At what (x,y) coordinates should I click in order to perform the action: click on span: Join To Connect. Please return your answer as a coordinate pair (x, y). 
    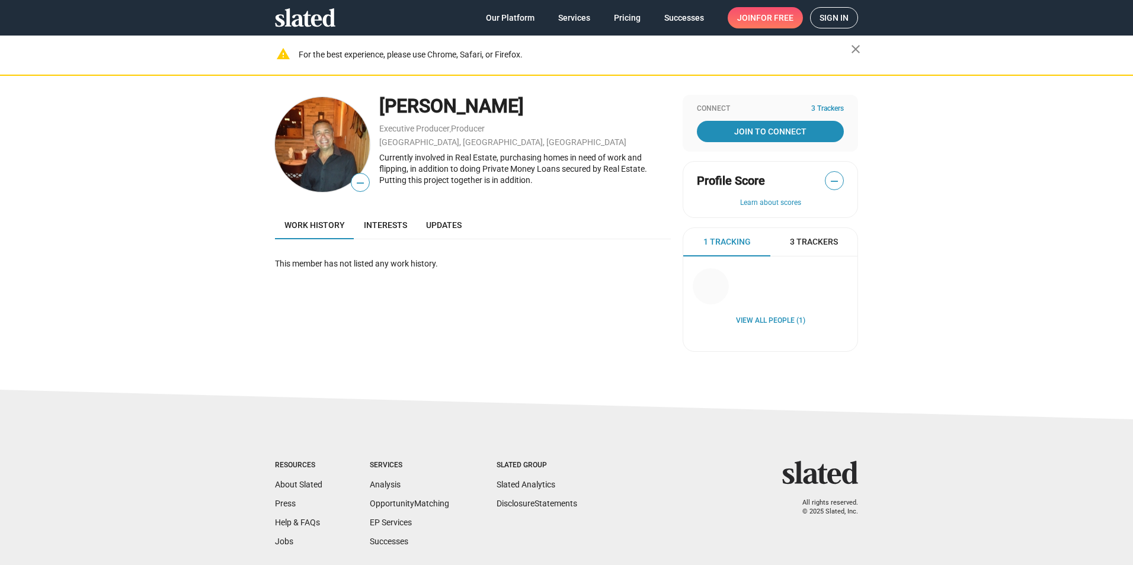
    Looking at the image, I should click on (770, 132).